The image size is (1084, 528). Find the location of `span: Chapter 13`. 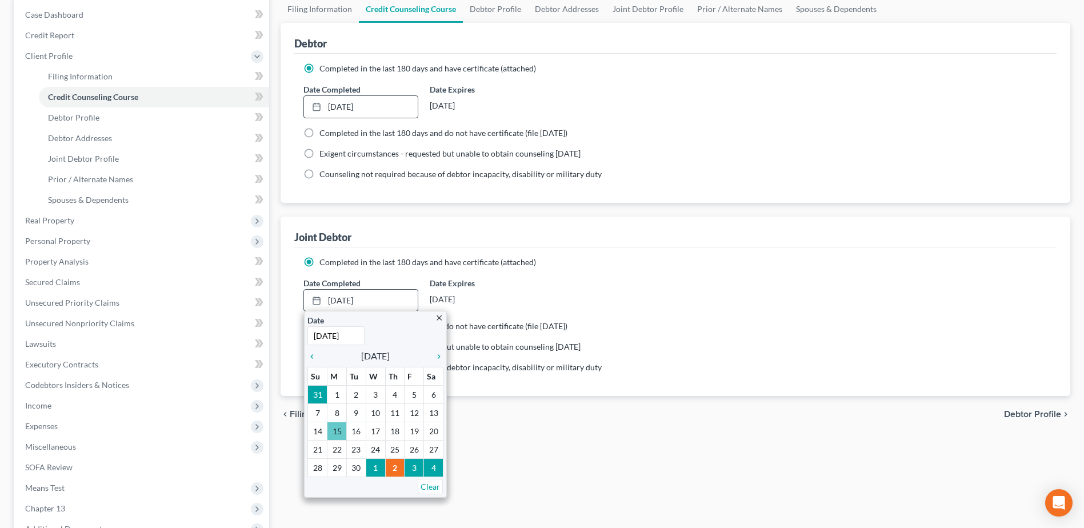

span: Chapter 13 is located at coordinates (45, 508).